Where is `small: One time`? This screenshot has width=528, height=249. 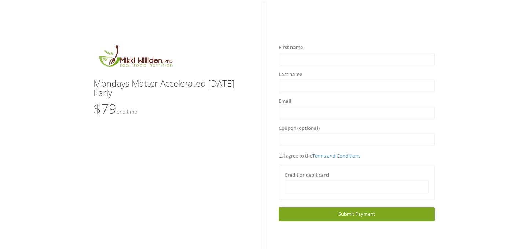
small: One time is located at coordinates (127, 112).